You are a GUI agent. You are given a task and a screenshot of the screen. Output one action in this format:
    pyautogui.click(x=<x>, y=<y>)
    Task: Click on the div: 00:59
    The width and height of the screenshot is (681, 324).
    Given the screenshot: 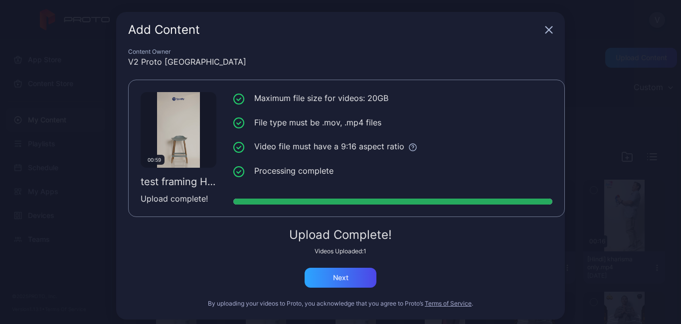 What is the action you would take?
    pyautogui.click(x=154, y=160)
    